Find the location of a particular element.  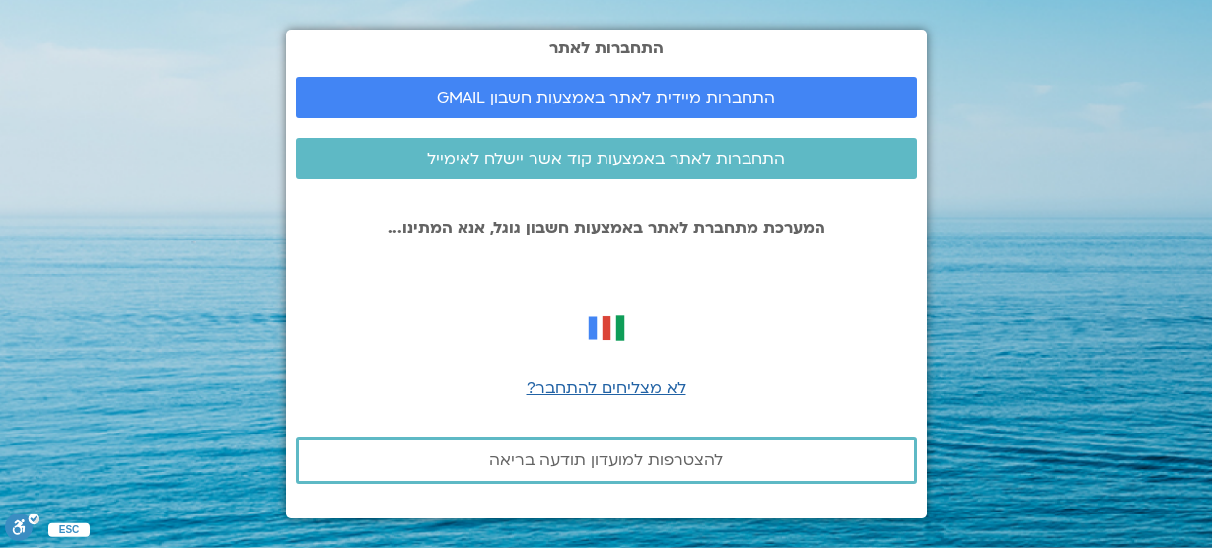

h2: התחברות לאתר is located at coordinates (607, 48).